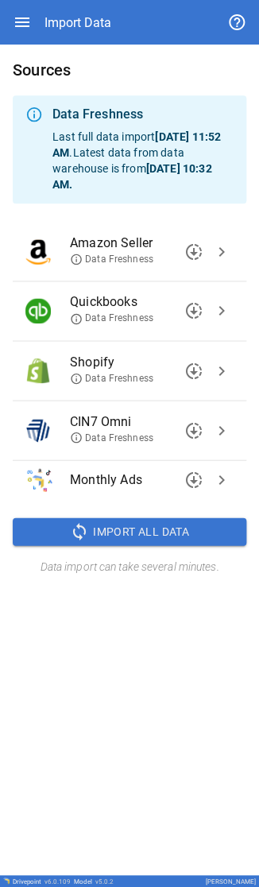 The height and width of the screenshot is (887, 259). Describe the element at coordinates (6, 879) in the screenshot. I see `img: Drivepoint` at that location.